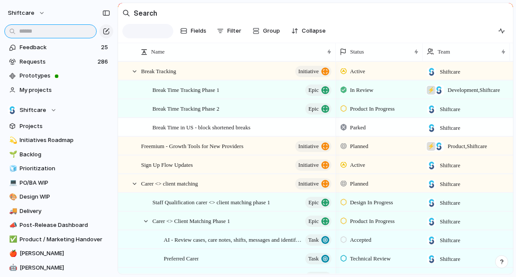 The image size is (516, 277). Describe the element at coordinates (57, 62) in the screenshot. I see `span: Requests` at that location.